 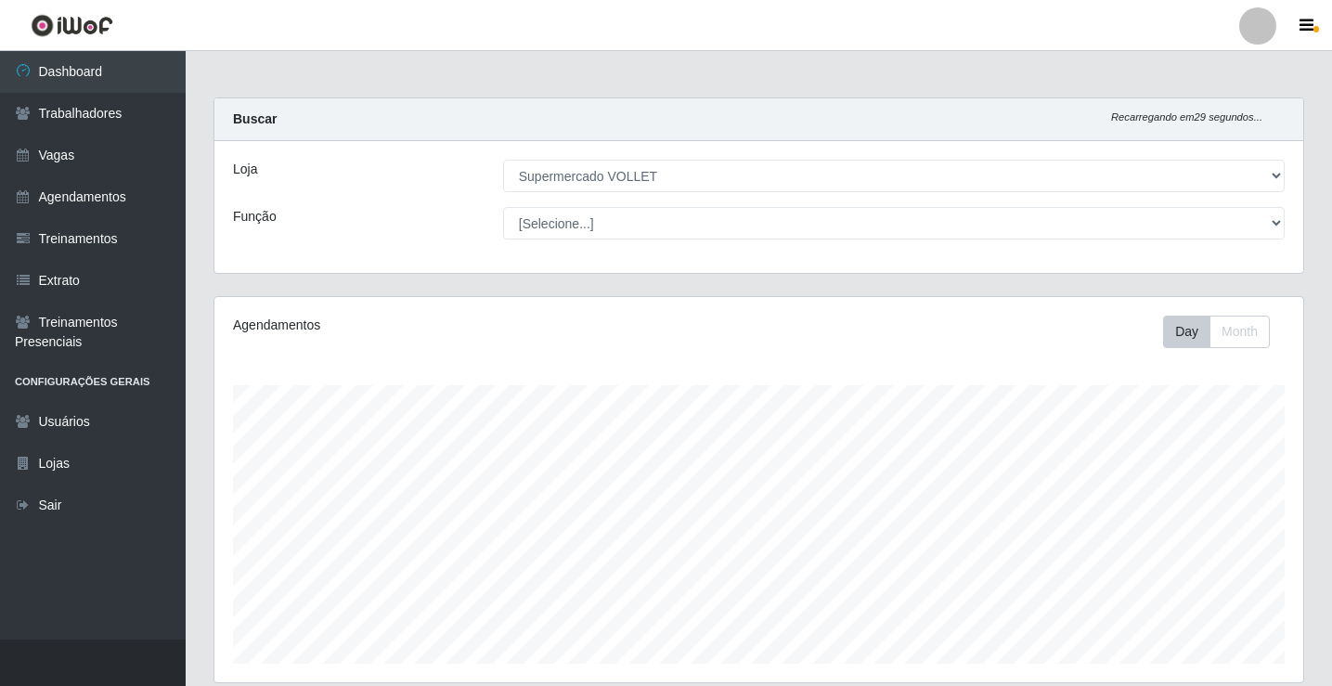 What do you see at coordinates (71, 25) in the screenshot?
I see `img: CoreUI Logo` at bounding box center [71, 25].